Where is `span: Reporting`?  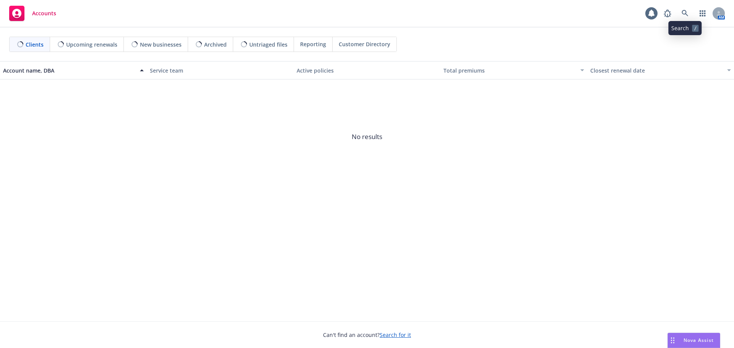
span: Reporting is located at coordinates (313, 44).